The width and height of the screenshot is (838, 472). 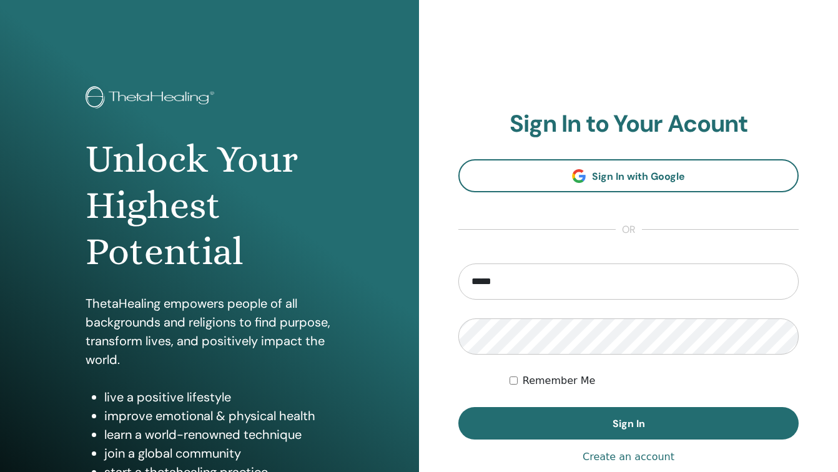 What do you see at coordinates (218, 416) in the screenshot?
I see `li: improve emotional & physical health` at bounding box center [218, 416].